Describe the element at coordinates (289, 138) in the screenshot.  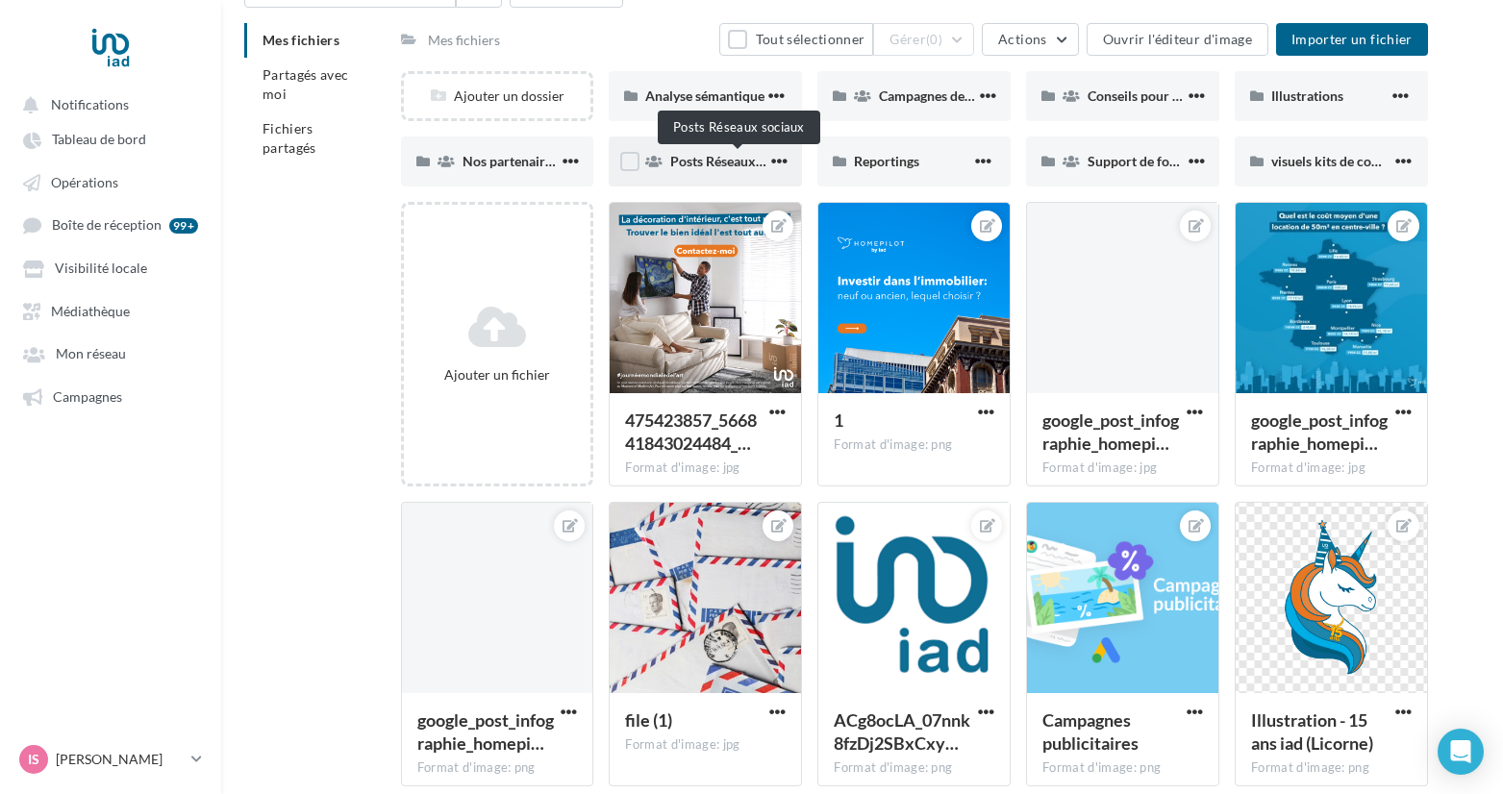
I see `span: Fichiers partagés` at that location.